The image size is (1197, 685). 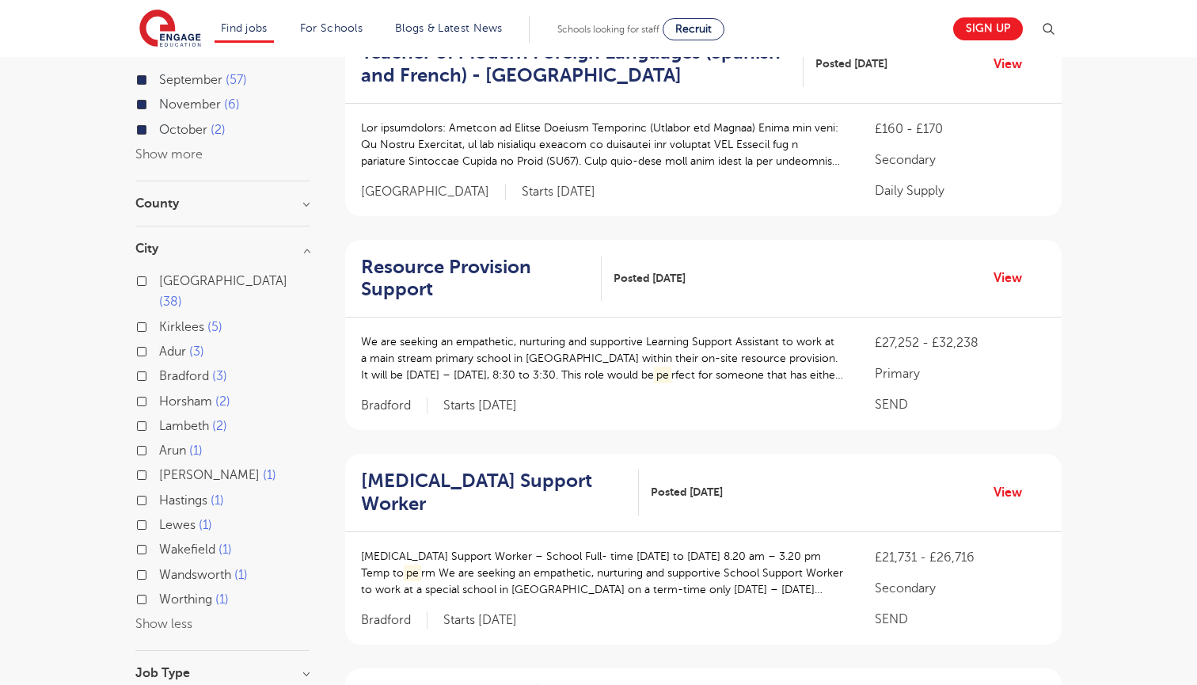 I want to click on h2: Resource Provision Support, so click(x=475, y=279).